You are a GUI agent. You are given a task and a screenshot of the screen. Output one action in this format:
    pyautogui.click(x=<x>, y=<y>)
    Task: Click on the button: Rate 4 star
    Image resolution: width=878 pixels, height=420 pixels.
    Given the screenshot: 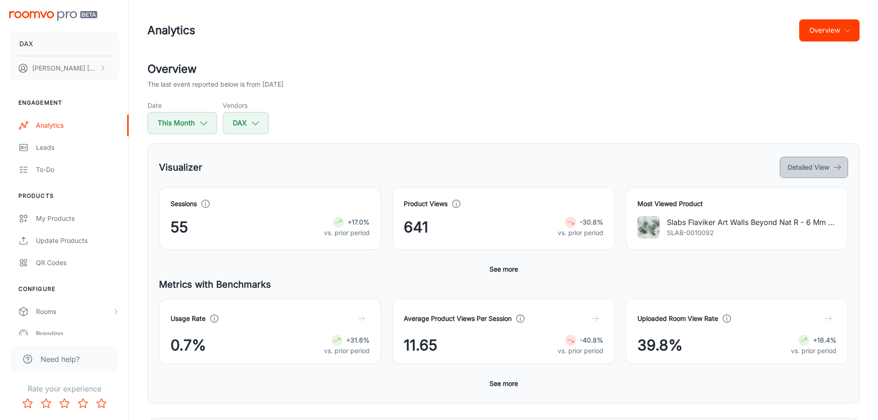 What is the action you would take?
    pyautogui.click(x=83, y=403)
    